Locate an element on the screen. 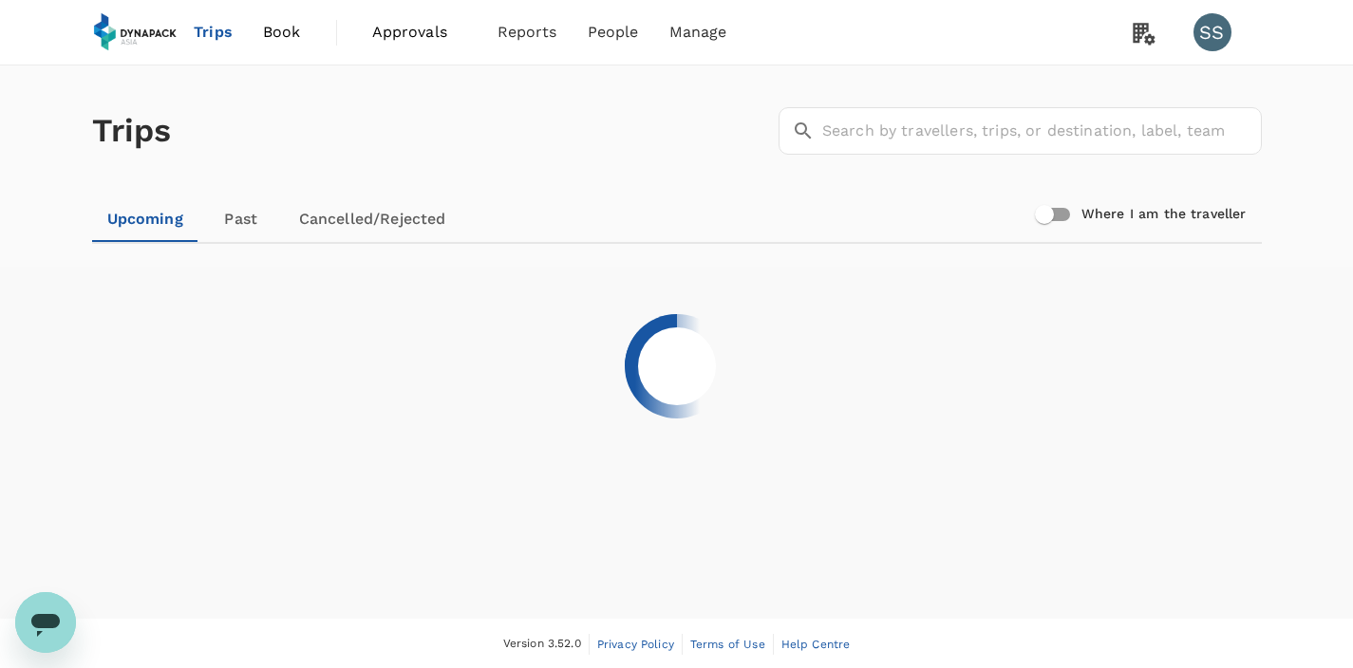 The image size is (1353, 668). h6: Where I am the traveller is located at coordinates (1164, 215).